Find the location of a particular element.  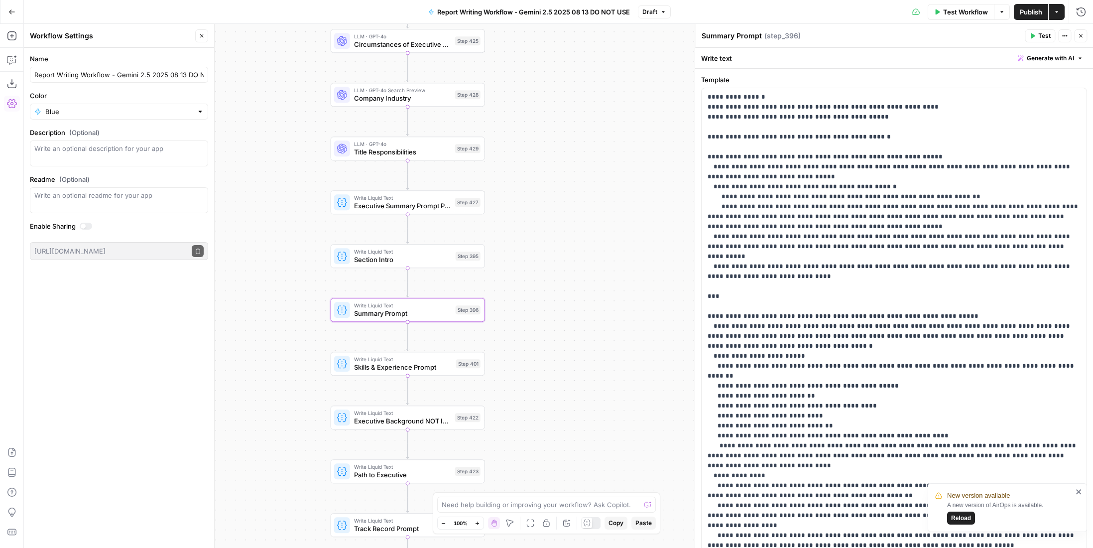

button: Copy is located at coordinates (616, 523).